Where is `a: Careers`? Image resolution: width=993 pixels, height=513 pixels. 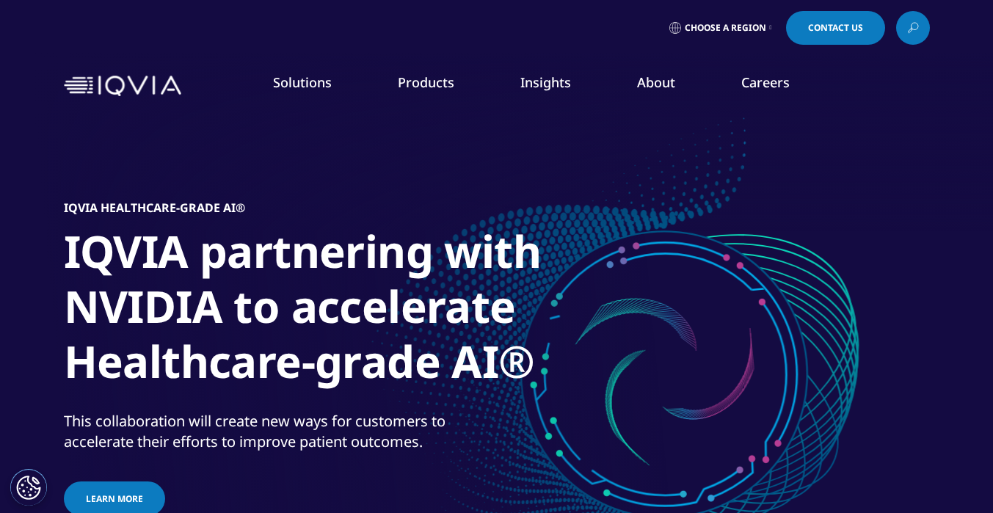 a: Careers is located at coordinates (765, 82).